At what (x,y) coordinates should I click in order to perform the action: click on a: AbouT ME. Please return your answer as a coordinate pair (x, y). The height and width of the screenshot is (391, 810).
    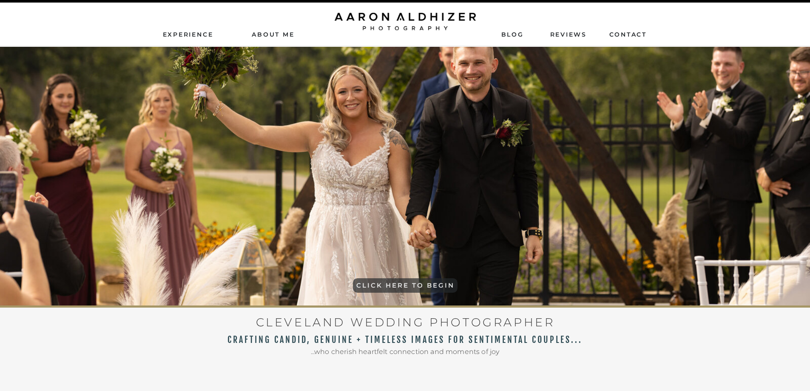
    Looking at the image, I should click on (273, 34).